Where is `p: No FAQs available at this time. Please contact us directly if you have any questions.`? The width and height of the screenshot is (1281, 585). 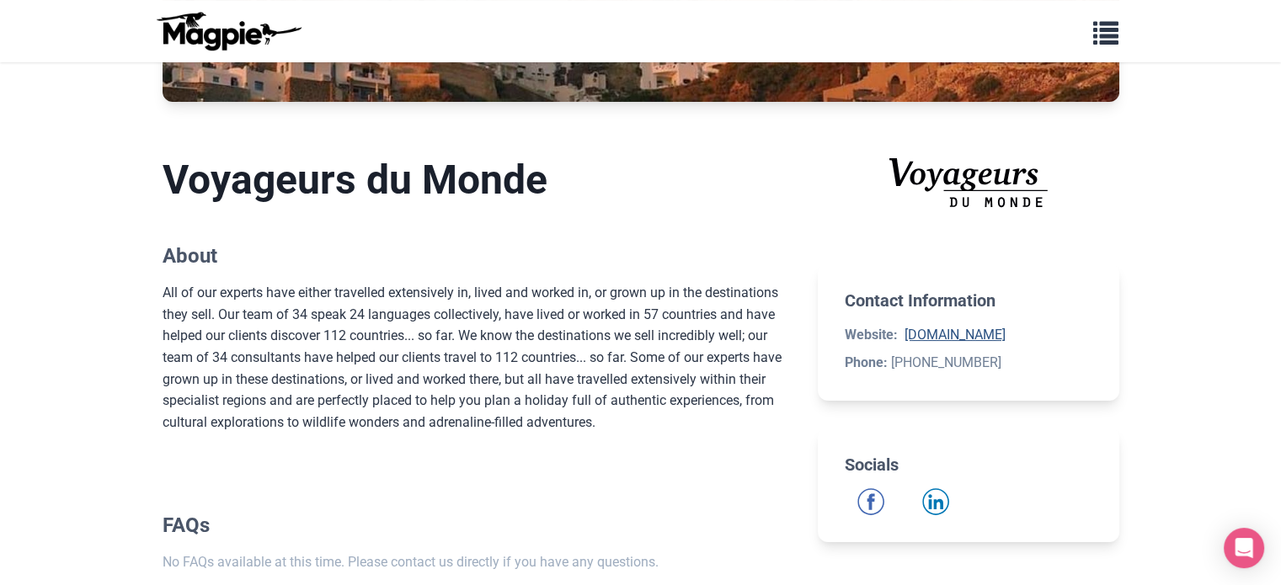 p: No FAQs available at this time. Please contact us directly if you have any questions. is located at coordinates (477, 563).